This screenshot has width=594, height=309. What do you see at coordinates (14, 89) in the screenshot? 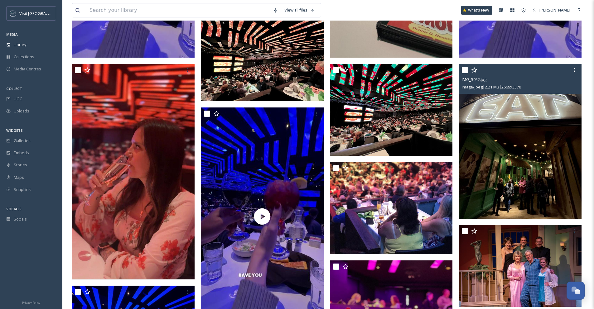
I see `span: COLLECT` at bounding box center [14, 89].